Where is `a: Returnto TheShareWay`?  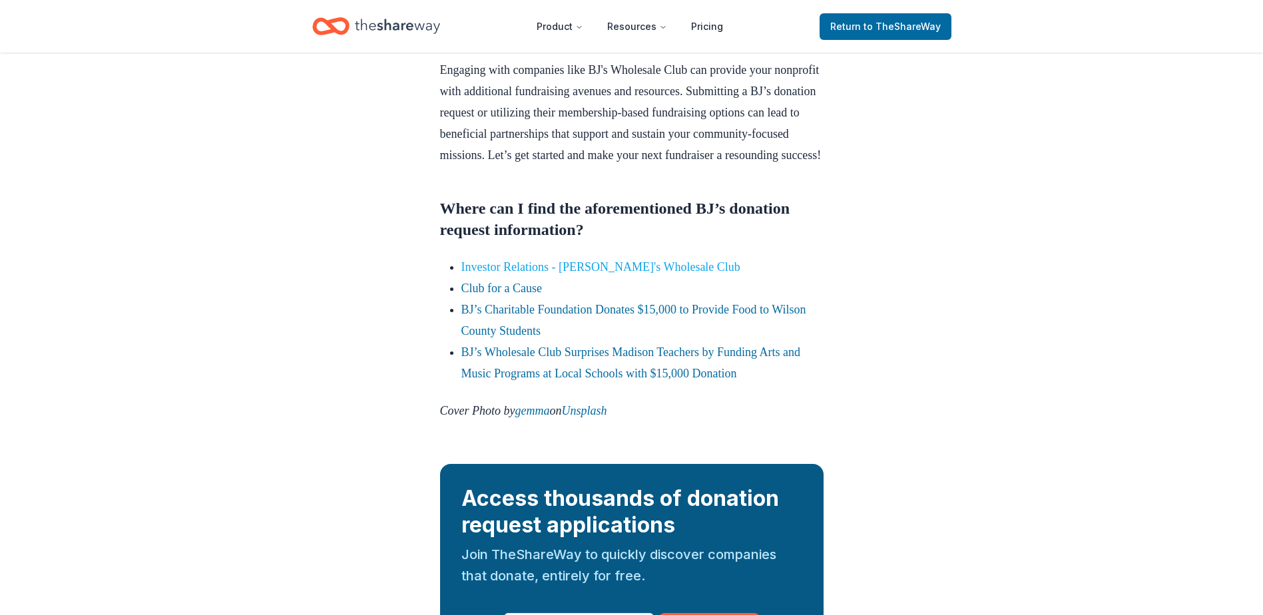 a: Returnto TheShareWay is located at coordinates (885, 27).